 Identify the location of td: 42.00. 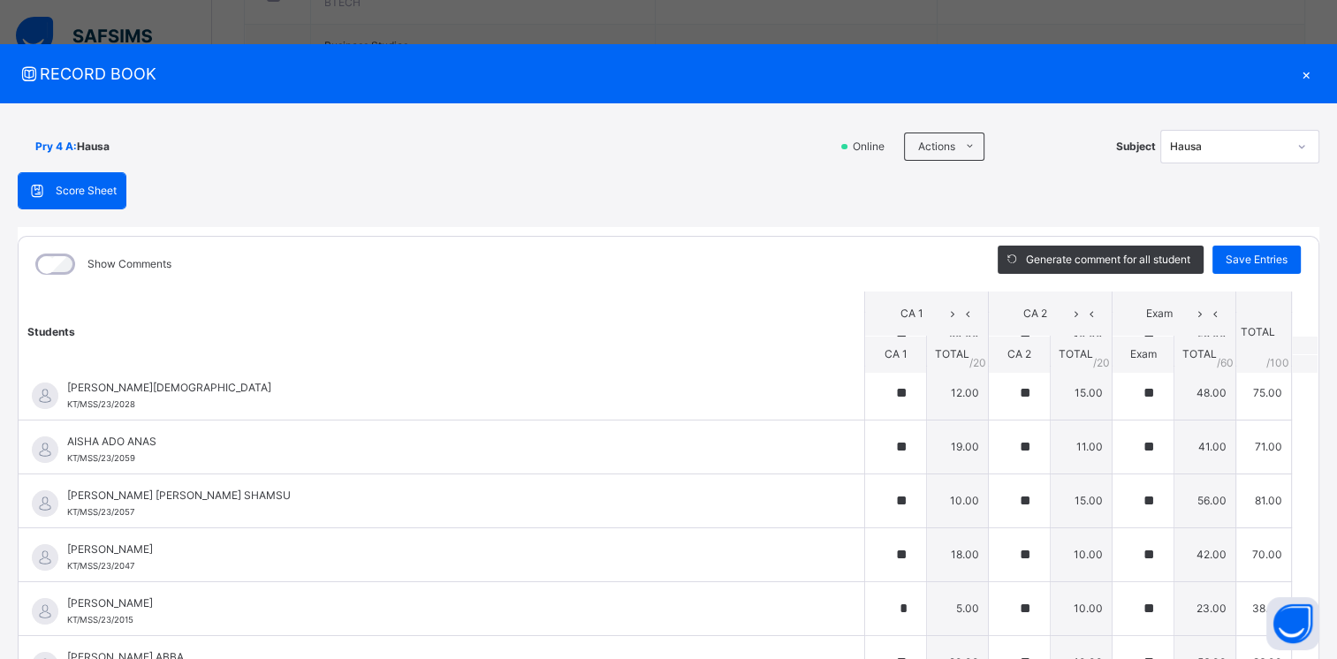
(1205, 554).